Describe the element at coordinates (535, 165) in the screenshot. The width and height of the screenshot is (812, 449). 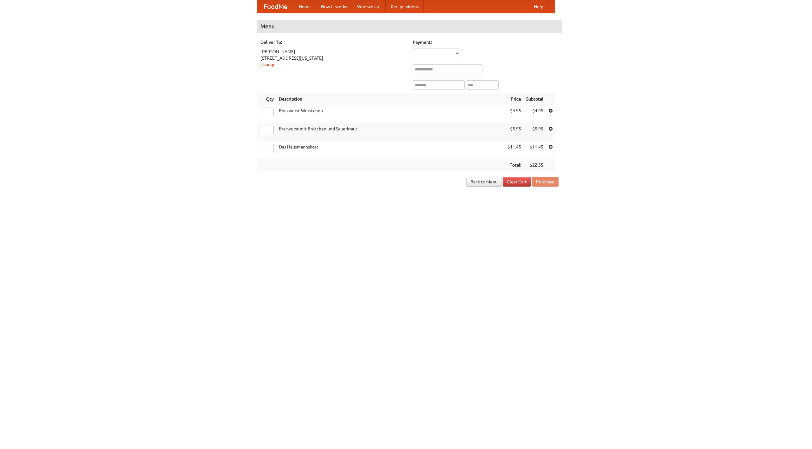
I see `th: $22.35` at that location.